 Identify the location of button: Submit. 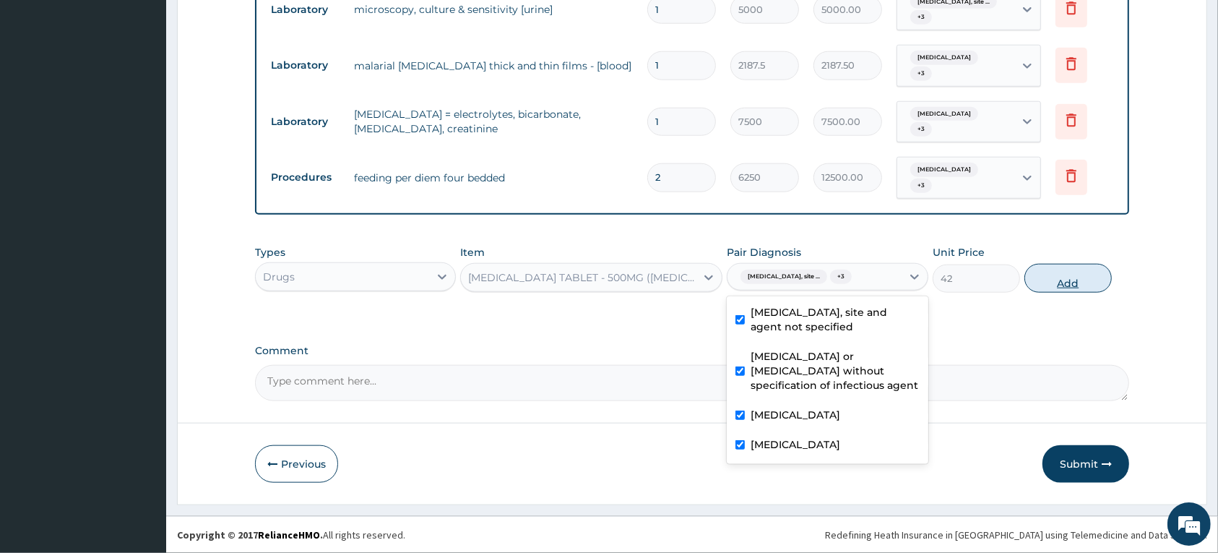
(1086, 464).